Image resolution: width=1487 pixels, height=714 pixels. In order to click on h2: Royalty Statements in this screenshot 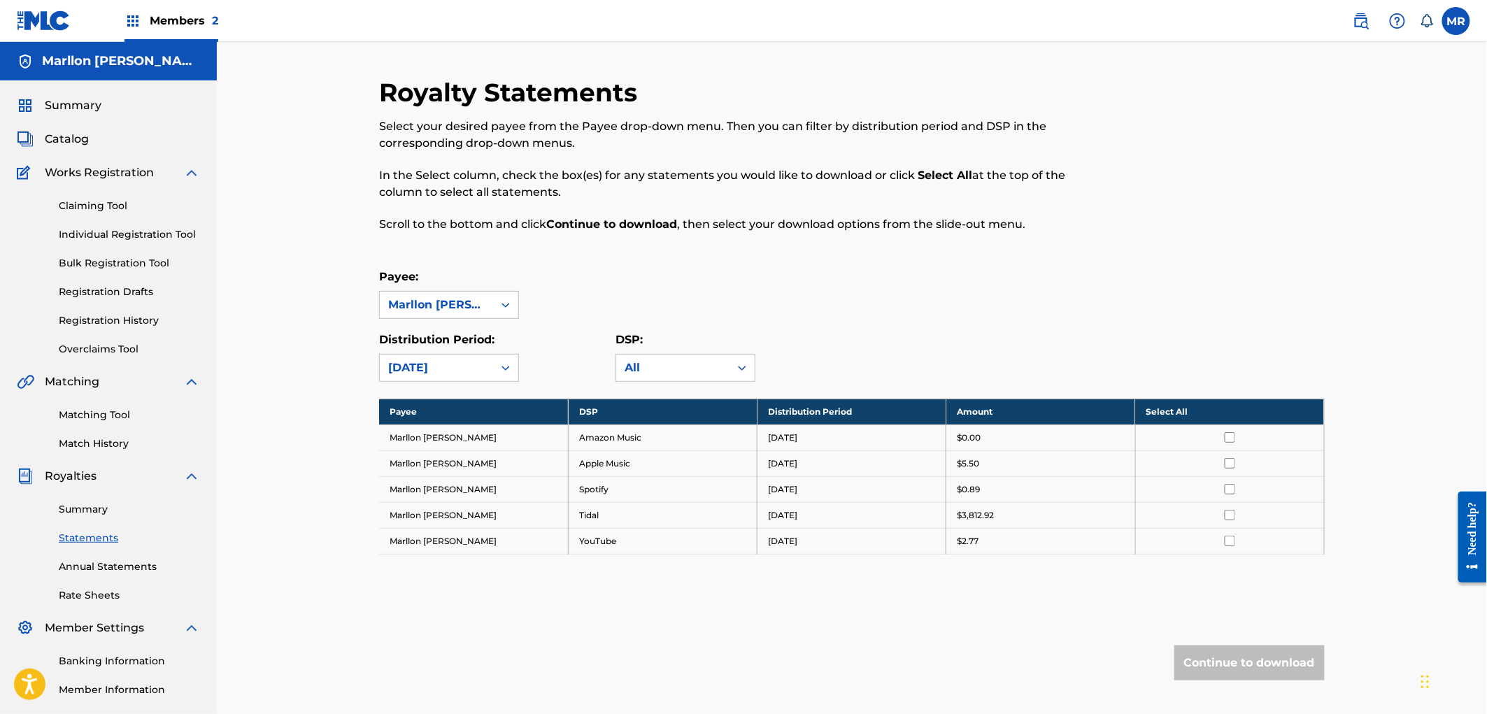, I will do `click(511, 92)`.